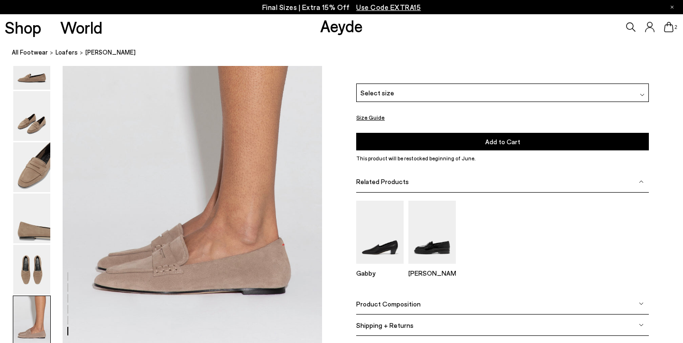 This screenshot has width=683, height=343. Describe the element at coordinates (347, 53) in the screenshot. I see `nav: breadcrumb` at that location.